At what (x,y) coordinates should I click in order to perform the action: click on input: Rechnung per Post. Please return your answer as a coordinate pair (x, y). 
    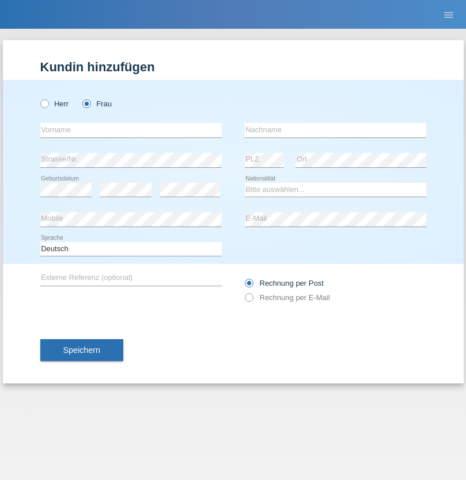
    Looking at the image, I should click on (248, 286).